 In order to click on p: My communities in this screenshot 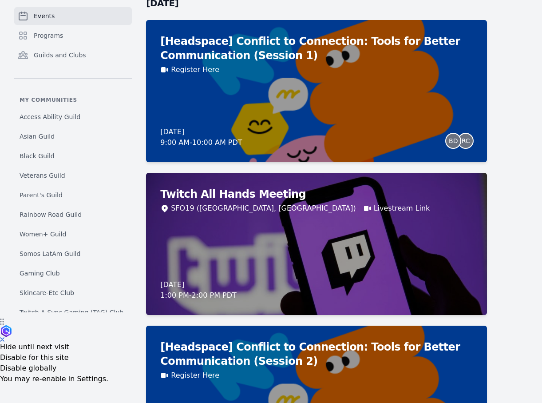, I will do `click(73, 100)`.